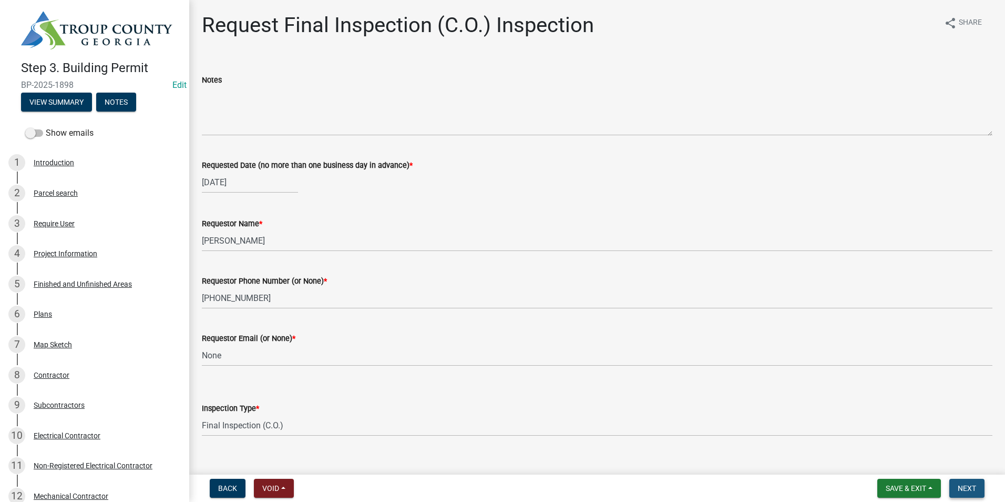  What do you see at coordinates (967, 488) in the screenshot?
I see `button: Next` at bounding box center [967, 488].